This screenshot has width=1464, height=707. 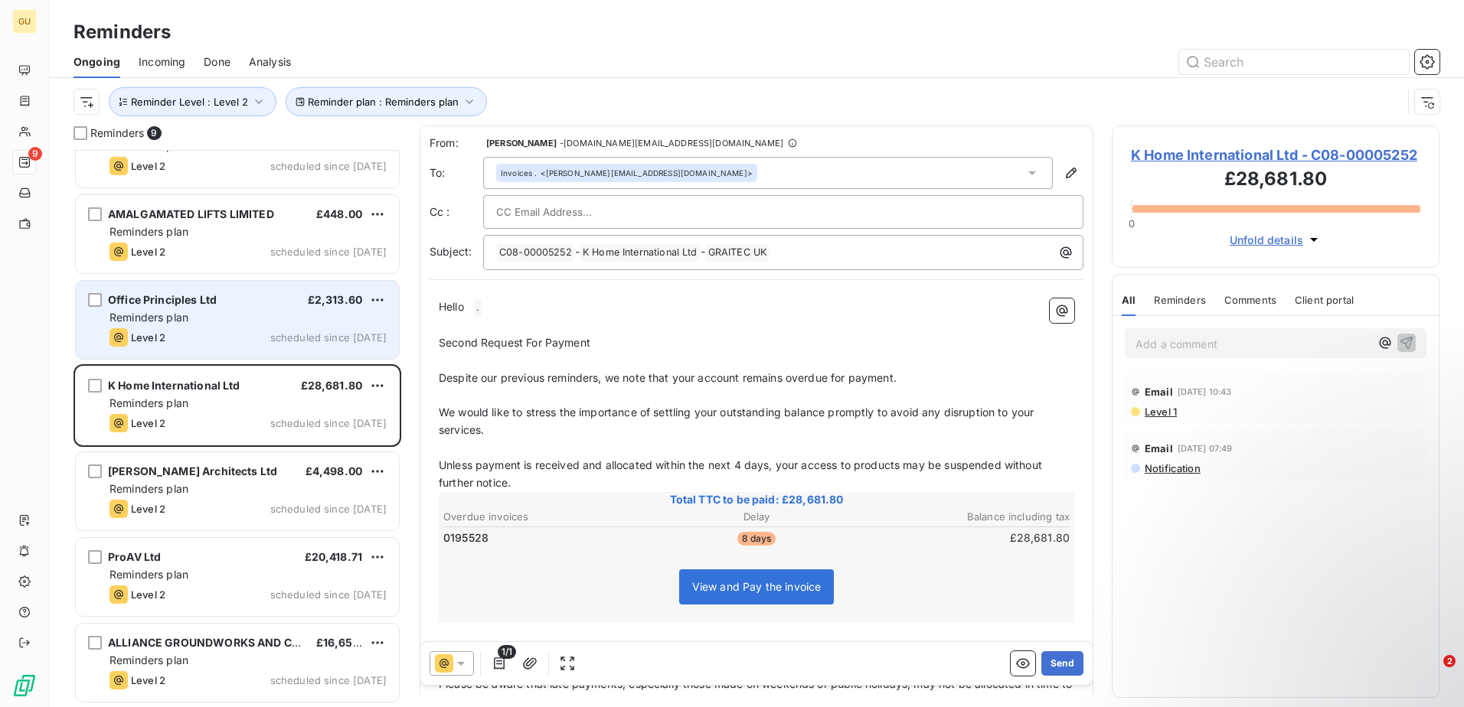 What do you see at coordinates (334, 471) in the screenshot?
I see `span: £4,498.00` at bounding box center [334, 471].